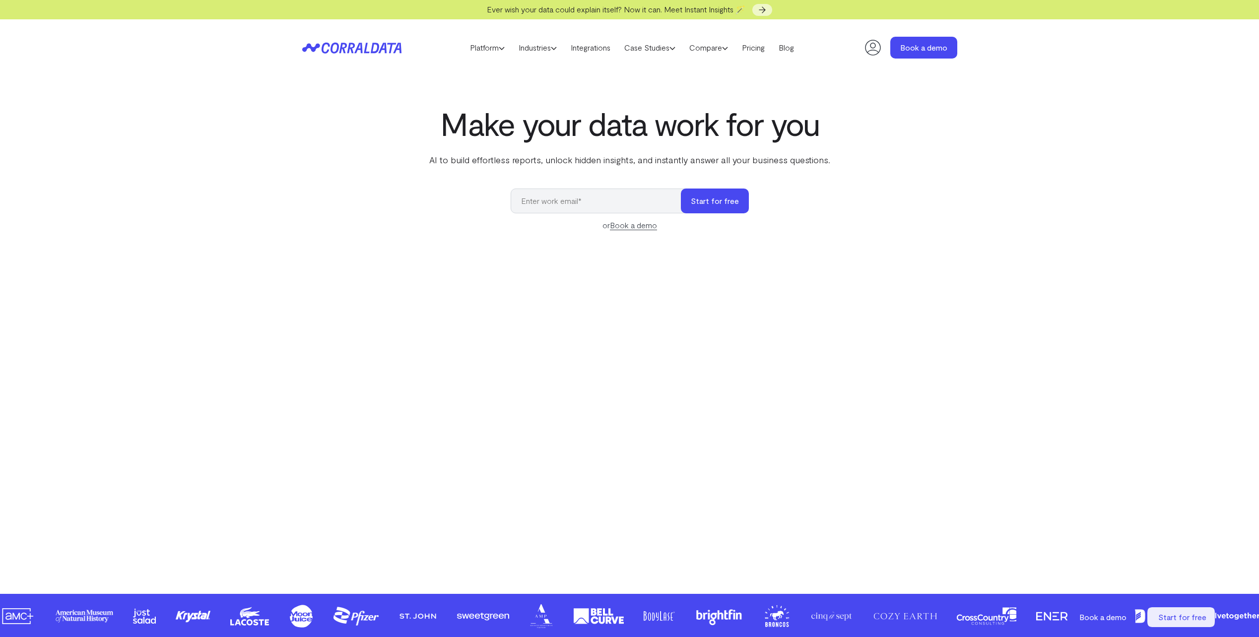  What do you see at coordinates (630, 160) in the screenshot?
I see `p: AI to build effortless reports, unlock hidden insights, and instantly answer all your business qu...` at bounding box center [630, 160].